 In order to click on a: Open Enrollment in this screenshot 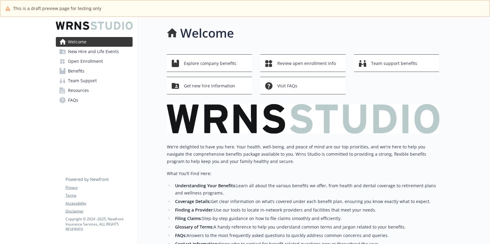, I will do `click(94, 61)`.